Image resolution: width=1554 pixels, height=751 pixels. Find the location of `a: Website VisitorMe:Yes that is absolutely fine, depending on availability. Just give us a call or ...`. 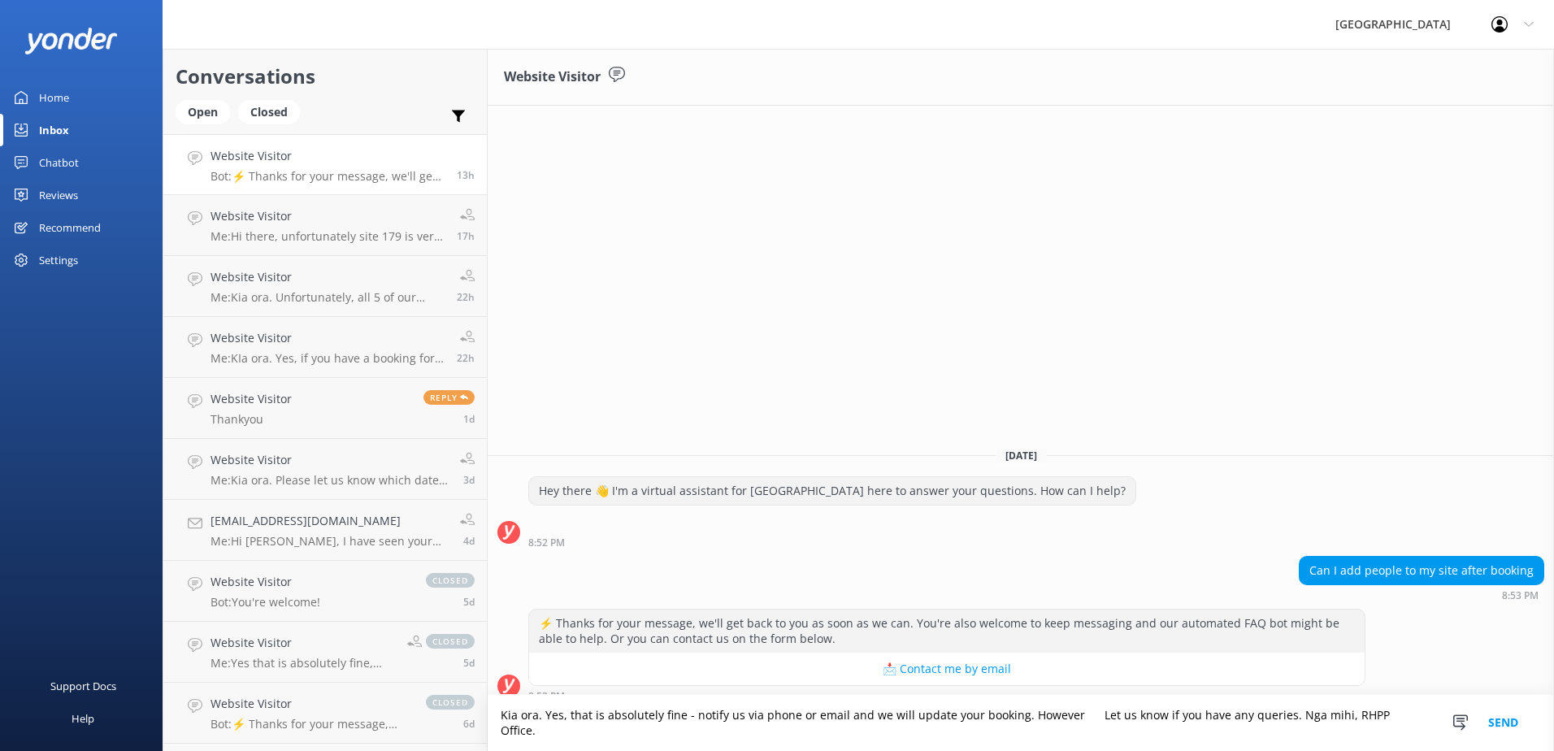

a: Website VisitorMe:Yes that is absolutely fine, depending on availability. Just give us a call or ... is located at coordinates (325, 652).